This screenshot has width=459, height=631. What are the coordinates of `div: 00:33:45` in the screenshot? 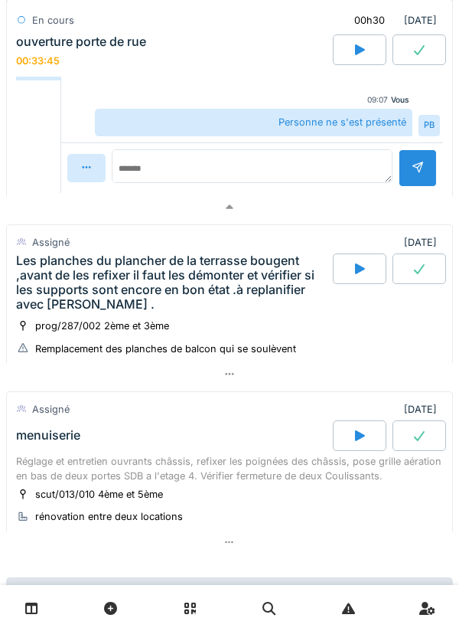 It's located at (38, 60).